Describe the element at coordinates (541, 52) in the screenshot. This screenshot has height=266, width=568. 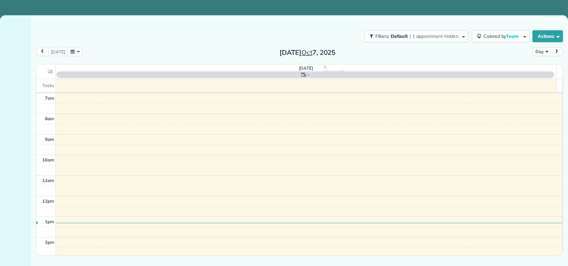
I see `button: Day` at that location.